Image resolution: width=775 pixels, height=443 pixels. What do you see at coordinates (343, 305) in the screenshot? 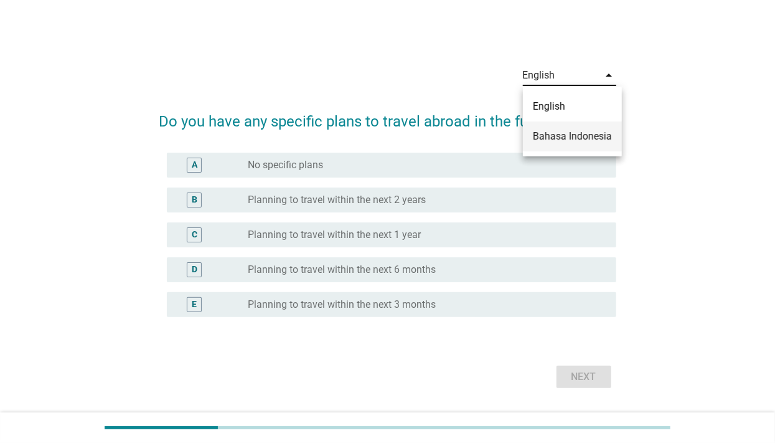
I see `label: Planning to travel within the next 3 months` at bounding box center [343, 305].